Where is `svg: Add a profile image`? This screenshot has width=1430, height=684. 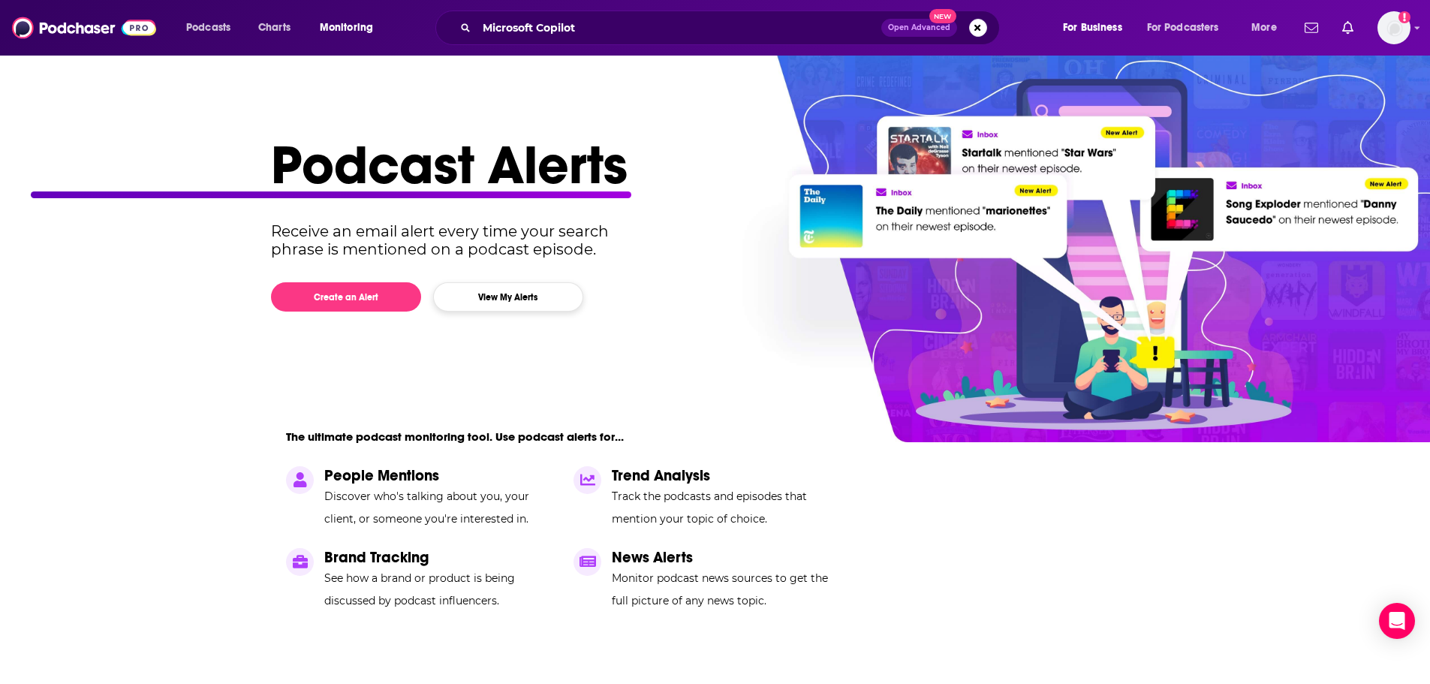
svg: Add a profile image is located at coordinates (1405, 17).